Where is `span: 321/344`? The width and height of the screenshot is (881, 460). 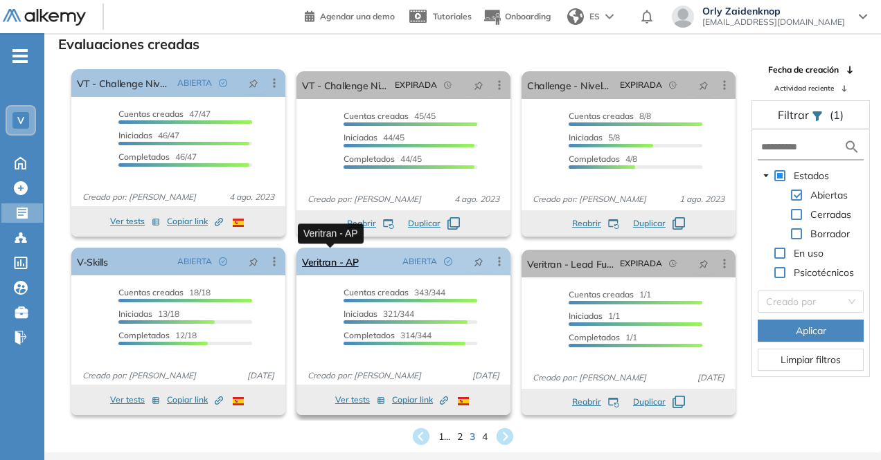
span: 321/344 is located at coordinates (379, 314).